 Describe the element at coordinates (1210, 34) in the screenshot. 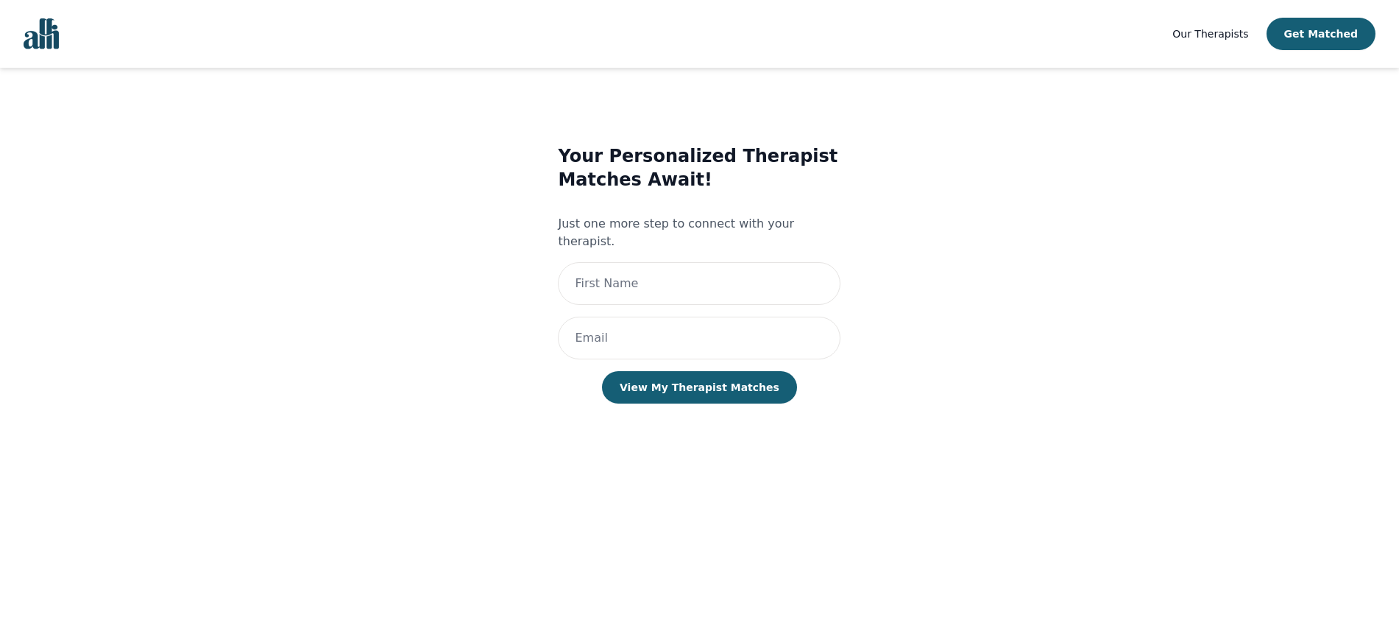

I see `a: Our Therapists` at that location.